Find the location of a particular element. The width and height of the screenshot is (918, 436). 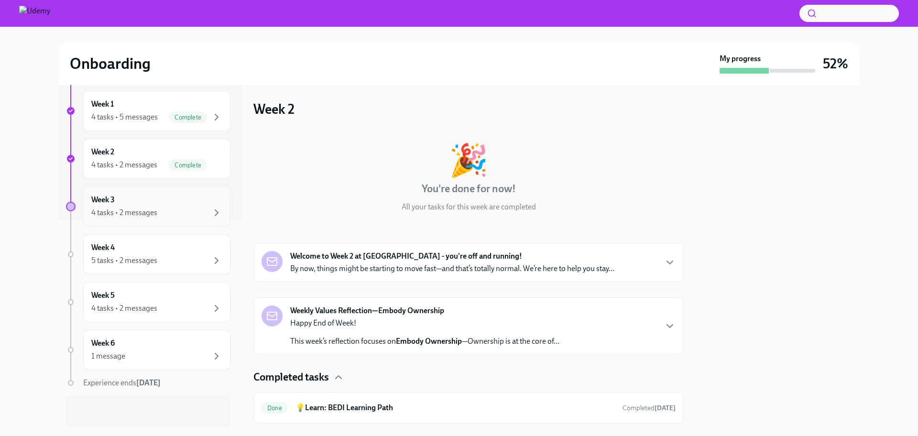

a: Week 14 tasks • 5 messagesComplete is located at coordinates (148, 111).